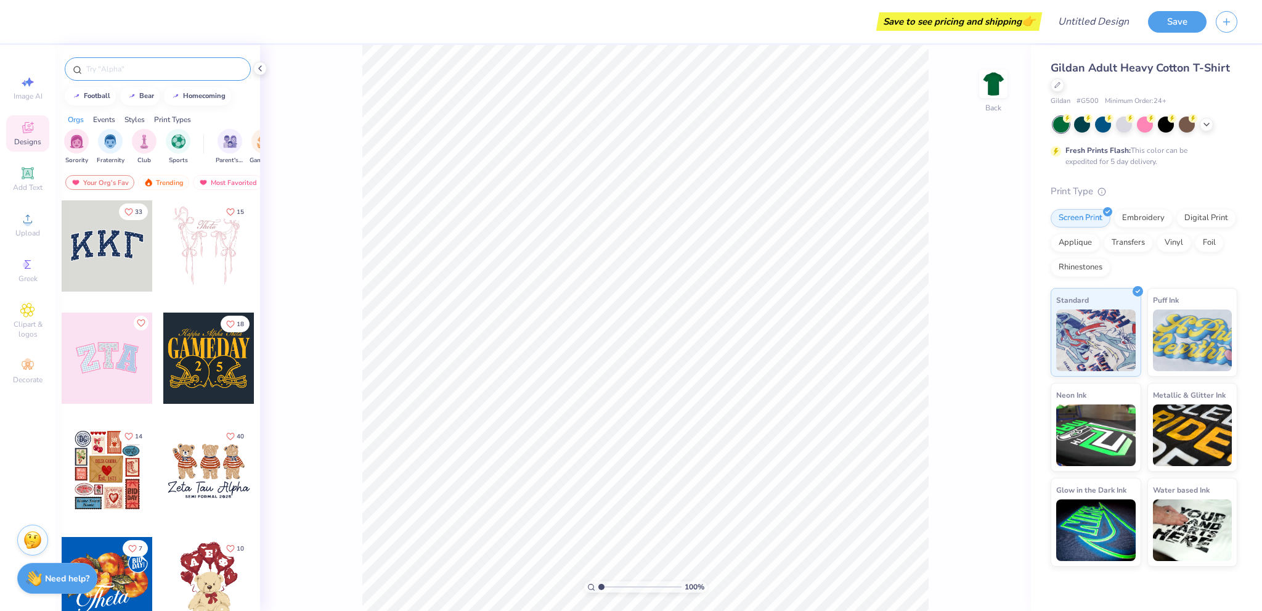  What do you see at coordinates (1177, 22) in the screenshot?
I see `button: Save` at bounding box center [1177, 22].